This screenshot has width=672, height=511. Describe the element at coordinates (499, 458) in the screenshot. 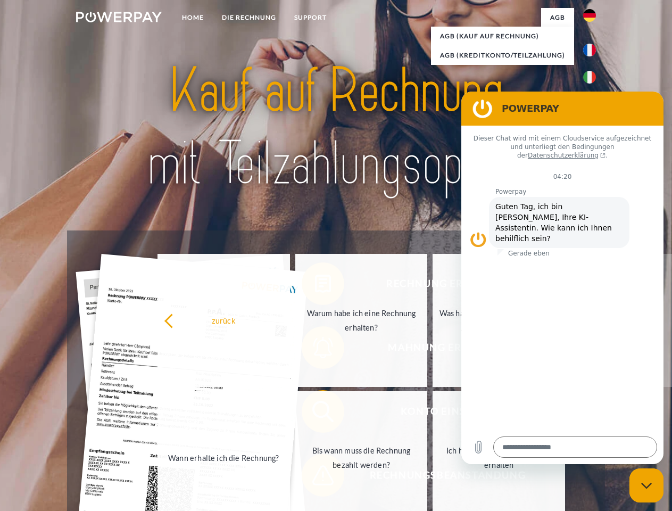

I see `div: Ich habe nur eine Teillieferung erhalten` at that location.